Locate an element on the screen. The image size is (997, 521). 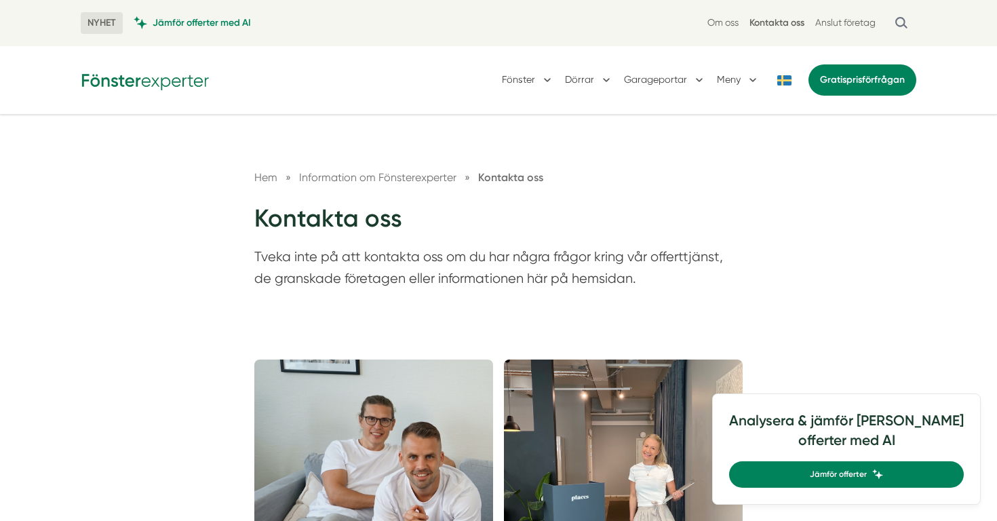
span: Jämför offerter med AI is located at coordinates (201, 22).